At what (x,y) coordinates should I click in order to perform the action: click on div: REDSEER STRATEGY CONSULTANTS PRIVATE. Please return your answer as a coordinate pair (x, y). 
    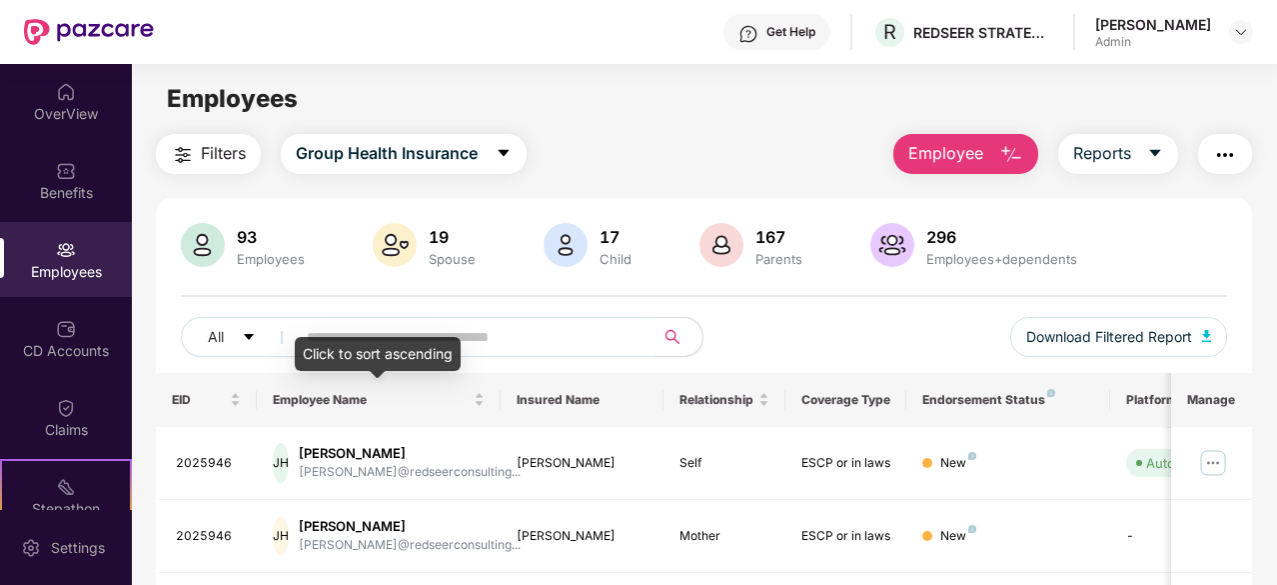
    Looking at the image, I should click on (984, 32).